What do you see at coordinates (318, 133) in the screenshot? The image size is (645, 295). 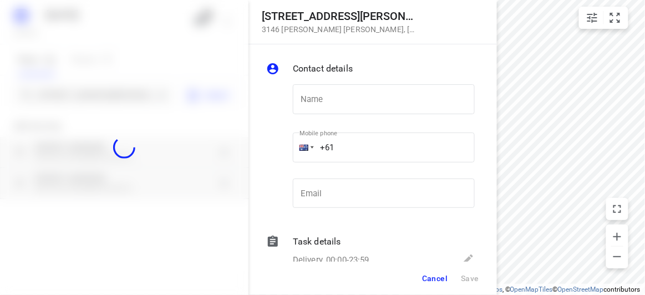 I see `label: Mobile phone` at bounding box center [318, 133].